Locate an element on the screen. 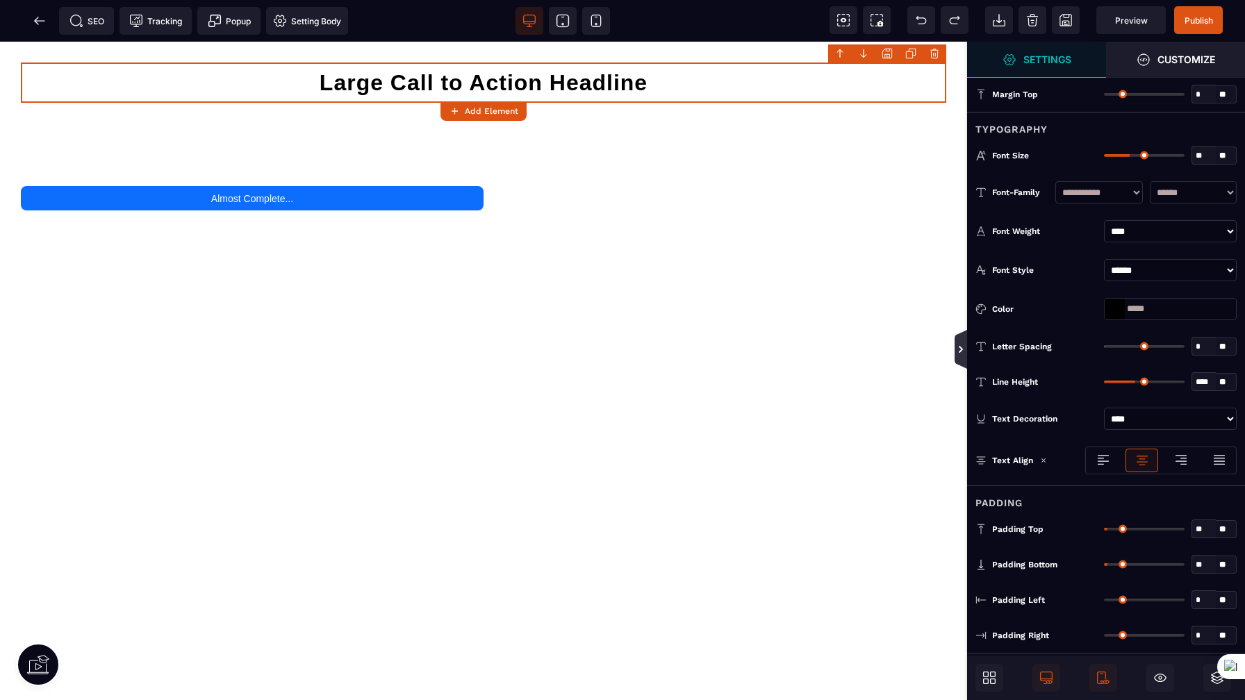 Image resolution: width=1245 pixels, height=700 pixels. div: Typography is located at coordinates (1106, 124).